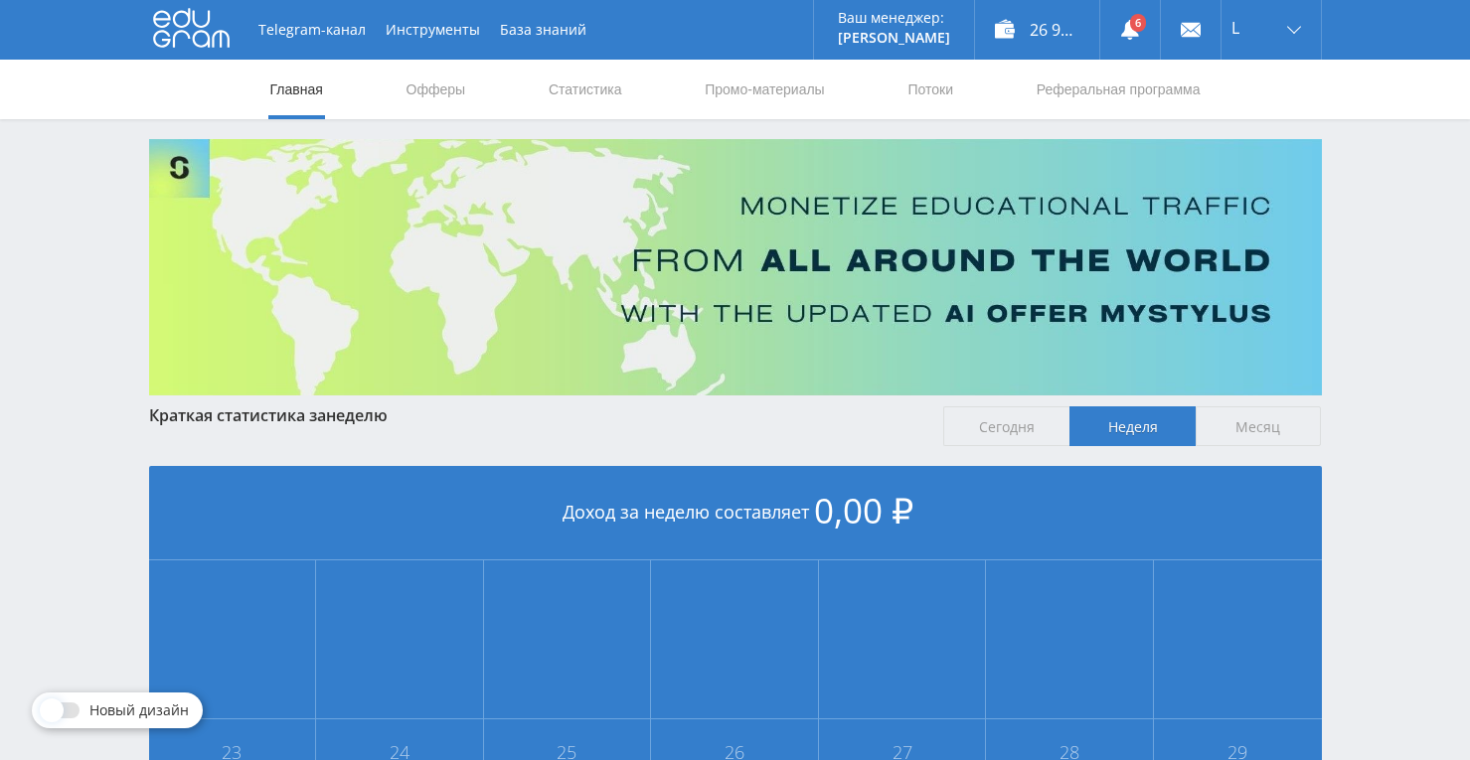 The image size is (1470, 760). What do you see at coordinates (436, 89) in the screenshot?
I see `a: Офферы` at bounding box center [436, 89].